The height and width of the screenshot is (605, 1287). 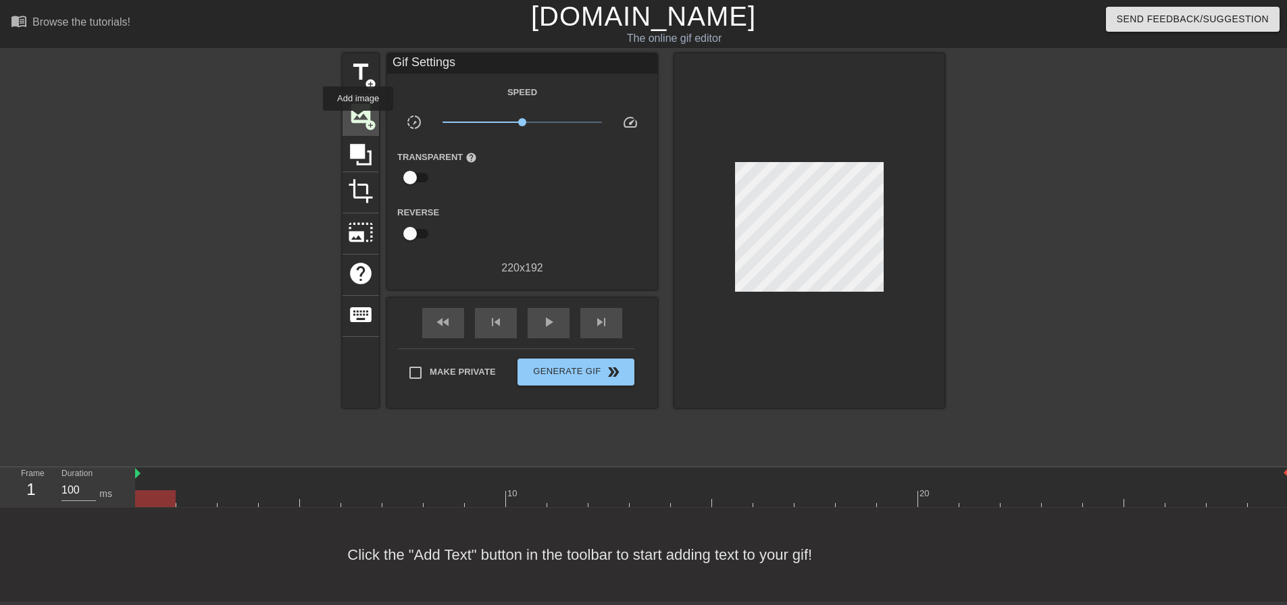 What do you see at coordinates (105, 494) in the screenshot?
I see `div: ms` at bounding box center [105, 494].